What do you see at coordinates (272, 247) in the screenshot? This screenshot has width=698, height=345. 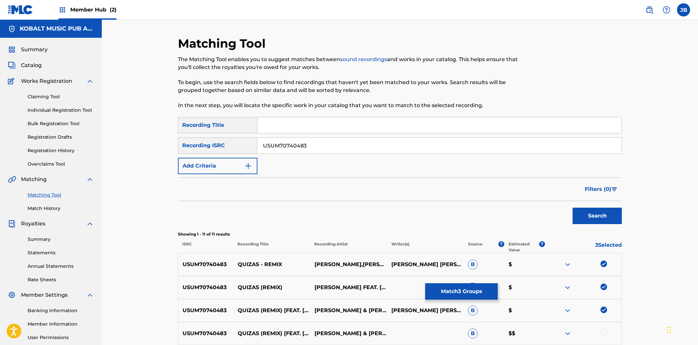 I see `p: Recording Title` at bounding box center [272, 247].